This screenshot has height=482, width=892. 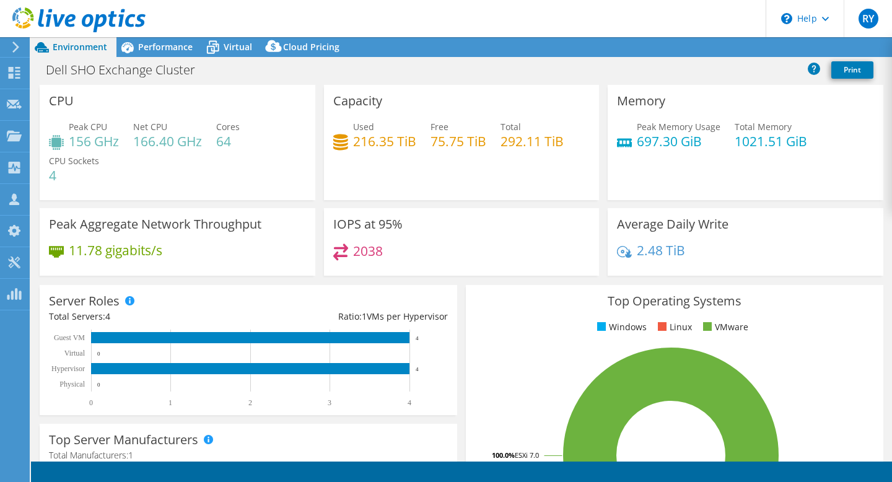 What do you see at coordinates (368, 251) in the screenshot?
I see `h4: 2038` at bounding box center [368, 251].